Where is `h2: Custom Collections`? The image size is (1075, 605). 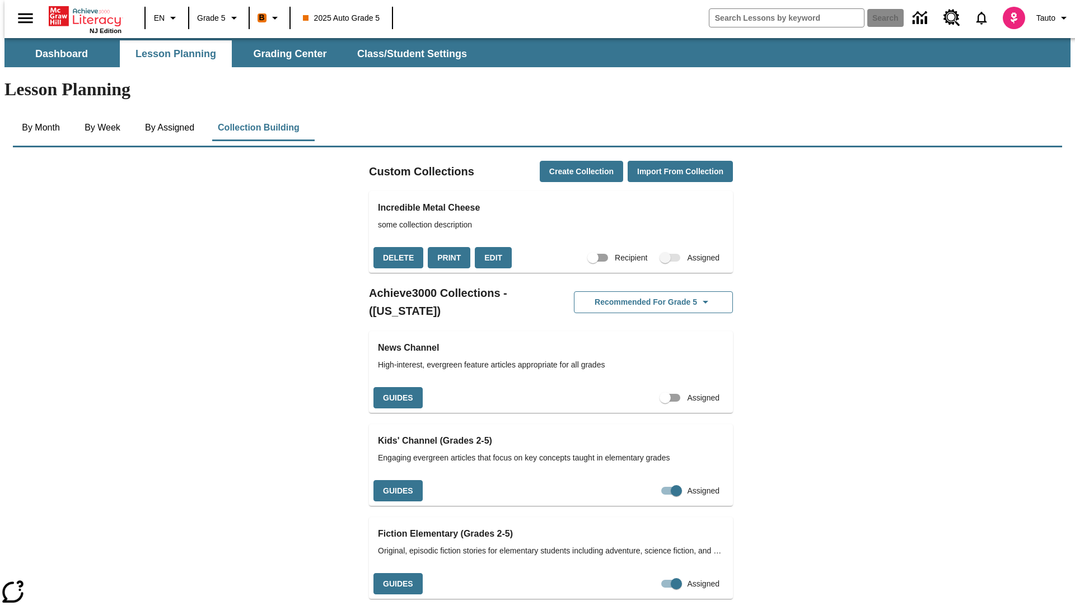
h2: Custom Collections is located at coordinates (422, 171).